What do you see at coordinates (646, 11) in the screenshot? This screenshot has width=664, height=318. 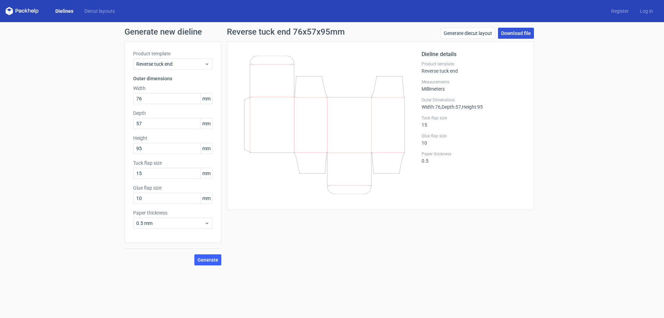 I see `a: Log in` at bounding box center [646, 11].